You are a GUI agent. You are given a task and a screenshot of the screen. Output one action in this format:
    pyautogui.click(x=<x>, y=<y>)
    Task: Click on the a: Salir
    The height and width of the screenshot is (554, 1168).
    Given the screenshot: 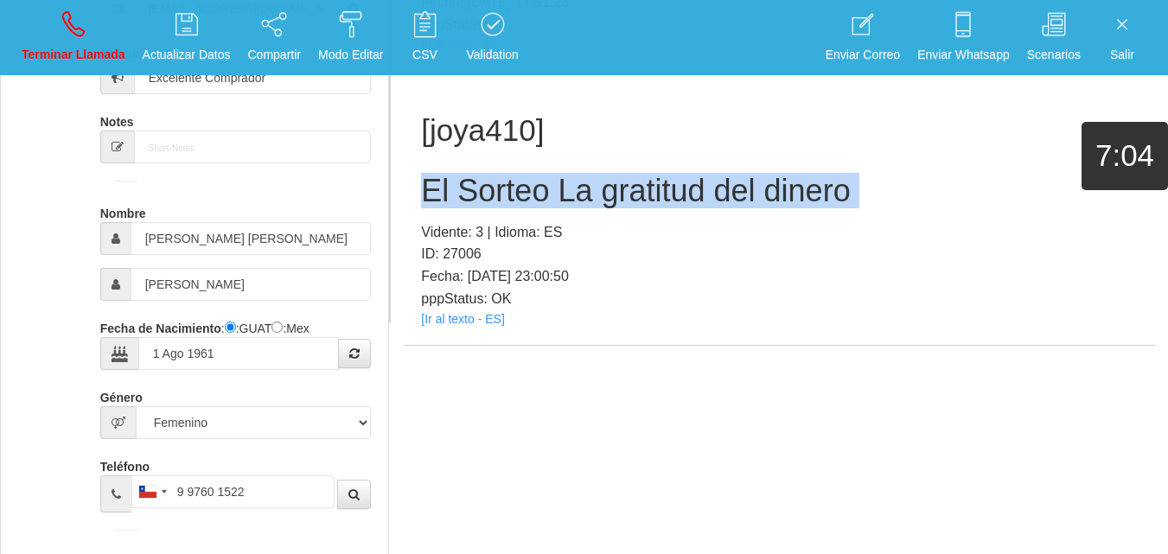 What is the action you would take?
    pyautogui.click(x=1122, y=37)
    